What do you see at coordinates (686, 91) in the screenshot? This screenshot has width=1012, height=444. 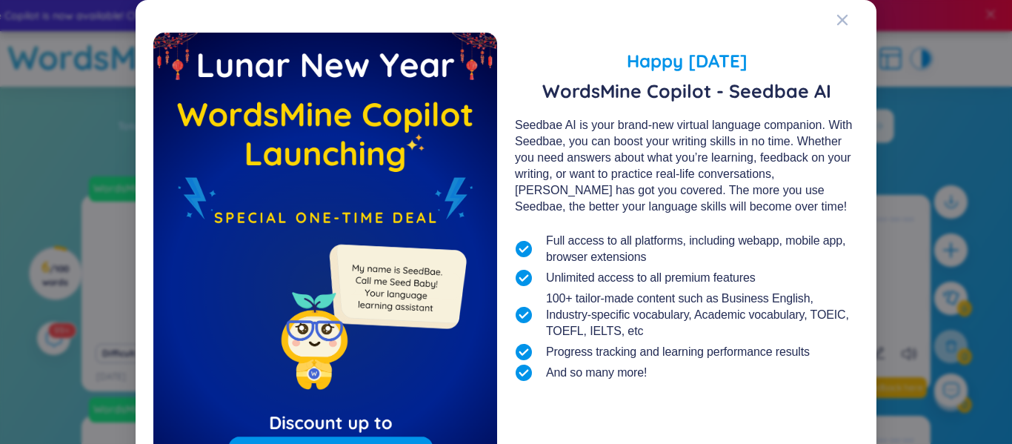 I see `span: WordsMine Copilot - Seedbae AI` at bounding box center [686, 91].